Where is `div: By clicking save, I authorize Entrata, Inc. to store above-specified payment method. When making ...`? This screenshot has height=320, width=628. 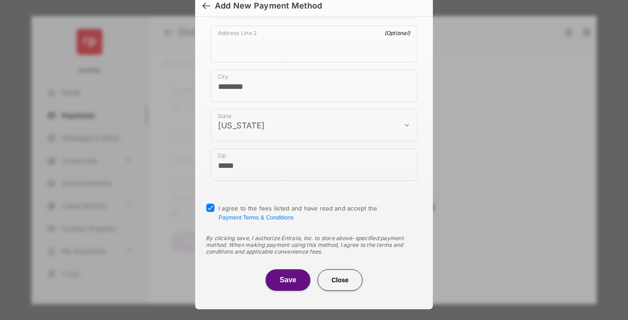
div: By clicking save, I authorize Entrata, Inc. to store above-specified payment method. When making ... is located at coordinates (314, 244).